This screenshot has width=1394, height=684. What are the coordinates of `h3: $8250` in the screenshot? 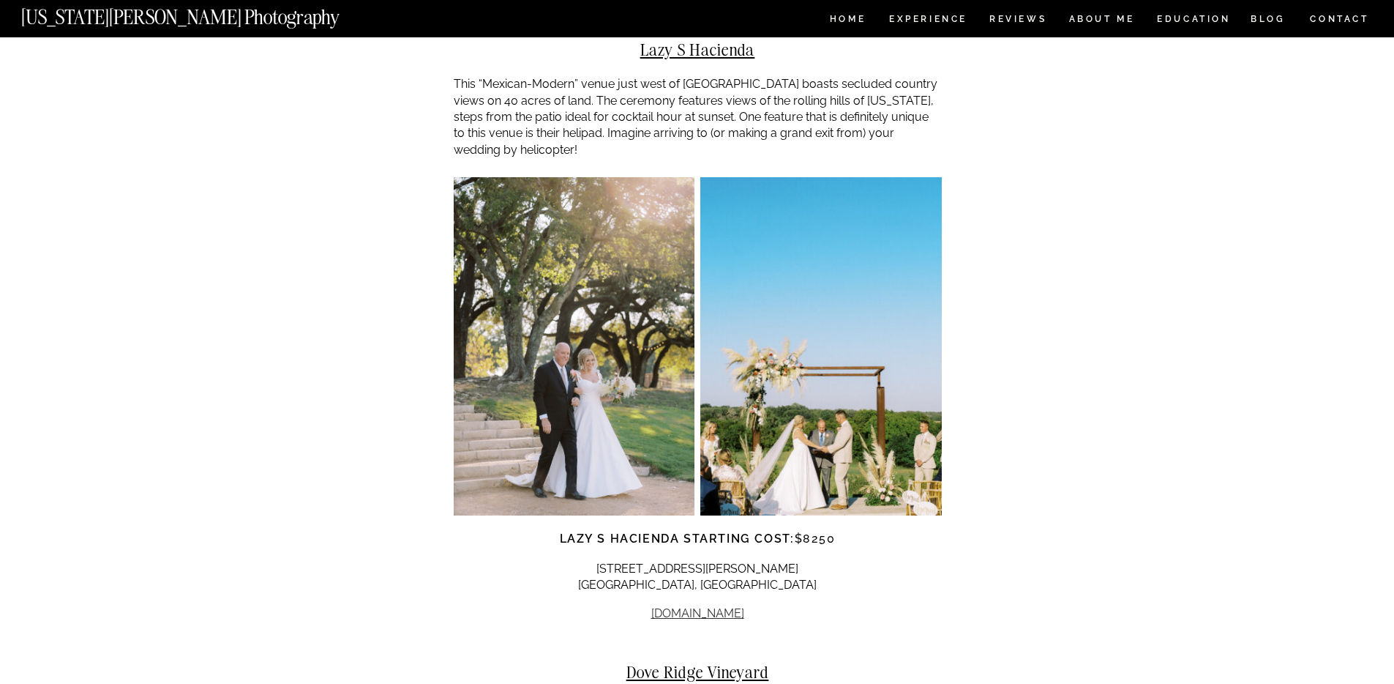 It's located at (698, 539).